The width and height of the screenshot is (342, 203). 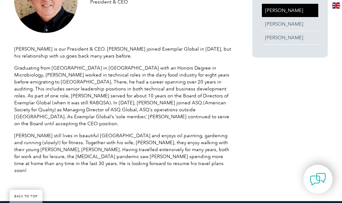 I want to click on img: en, so click(x=336, y=5).